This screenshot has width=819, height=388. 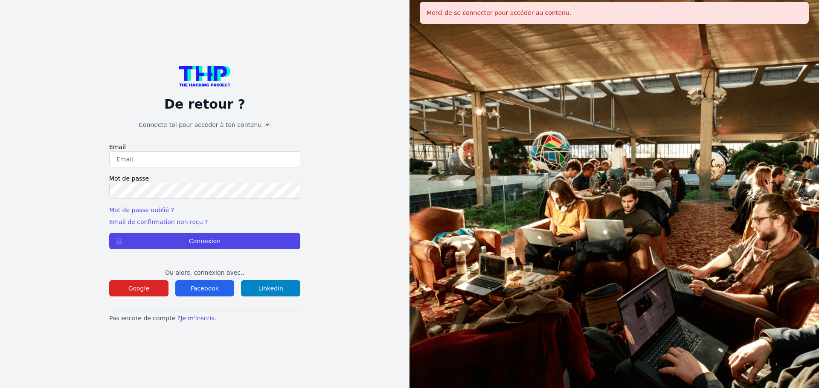 I want to click on img: logo, so click(x=205, y=76).